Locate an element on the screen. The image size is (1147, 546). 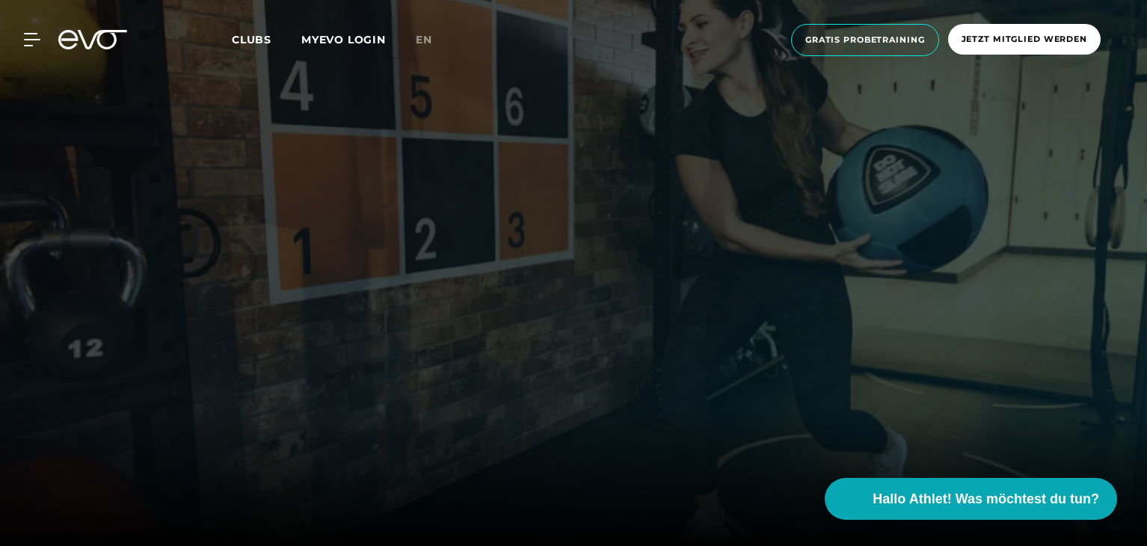
a: Gratis Probetraining is located at coordinates (865, 40).